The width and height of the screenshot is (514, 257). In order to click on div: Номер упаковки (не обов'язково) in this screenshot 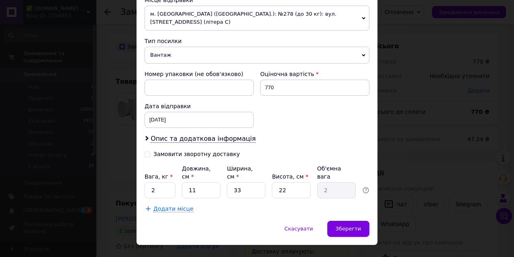, I will do `click(199, 74)`.